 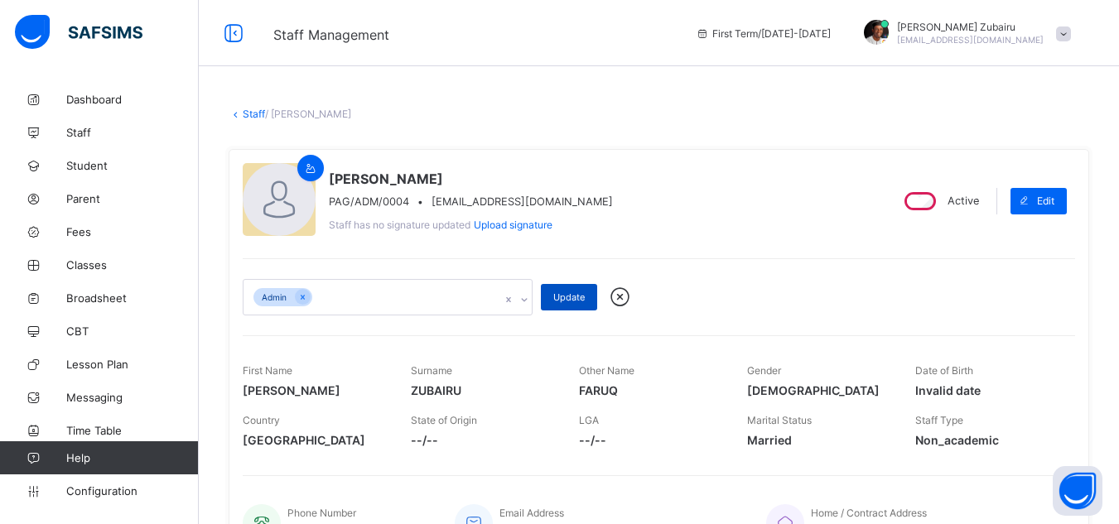 I want to click on img: safsims, so click(x=79, y=32).